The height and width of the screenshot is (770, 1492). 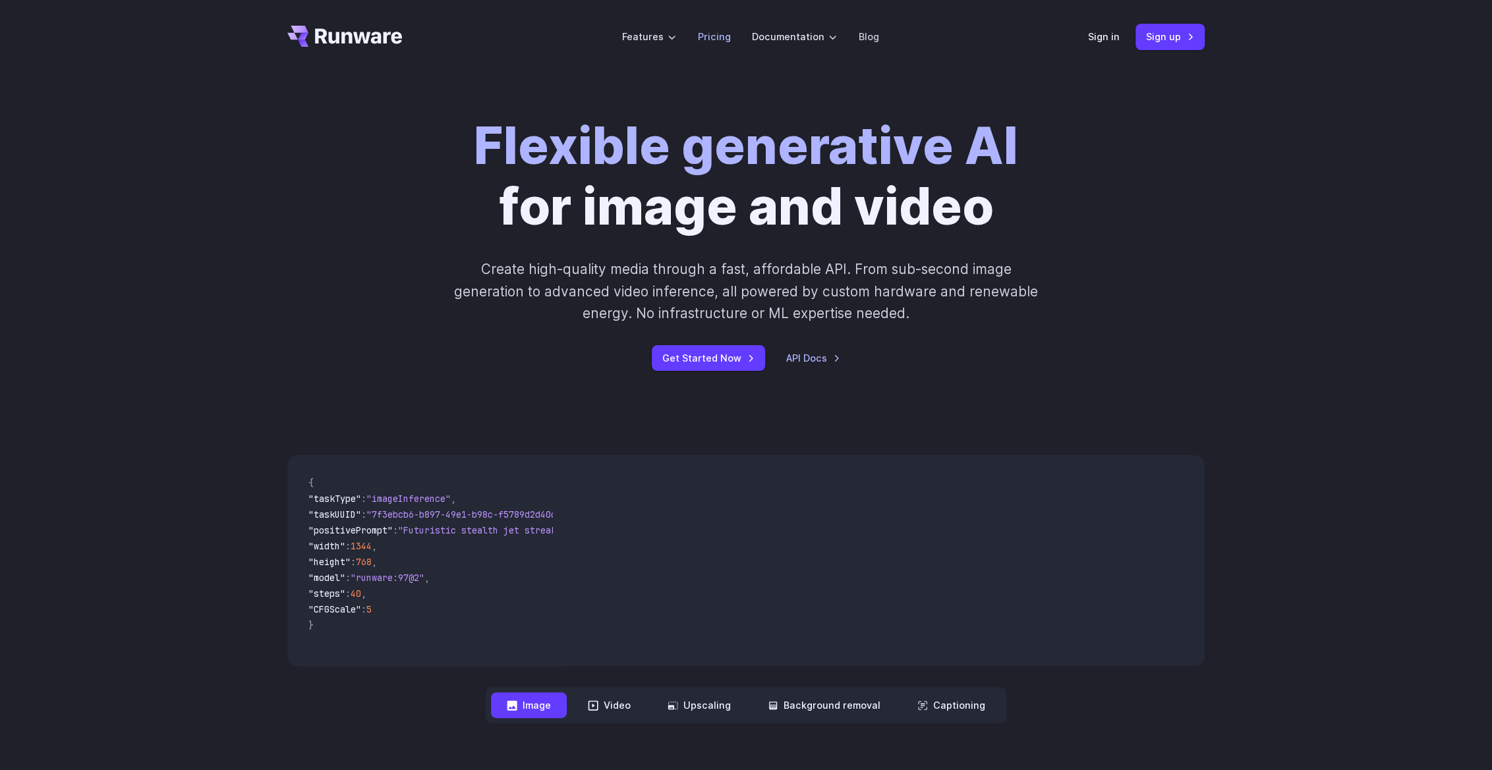 What do you see at coordinates (335, 610) in the screenshot?
I see `span: "CFGScale"` at bounding box center [335, 610].